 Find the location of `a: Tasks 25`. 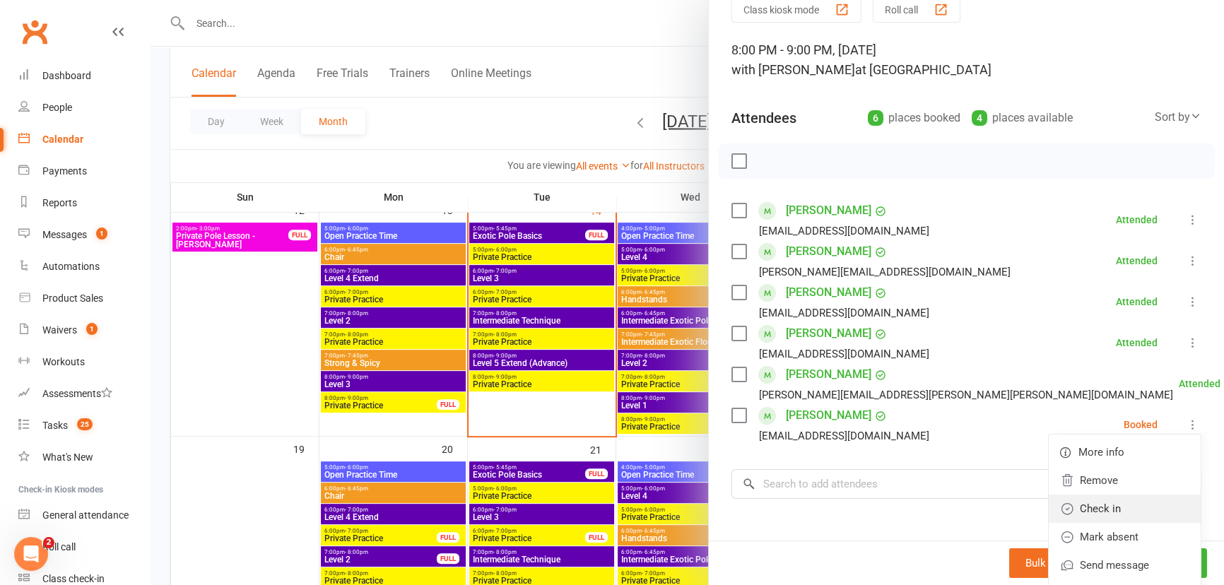

a: Tasks 25 is located at coordinates (83, 425).